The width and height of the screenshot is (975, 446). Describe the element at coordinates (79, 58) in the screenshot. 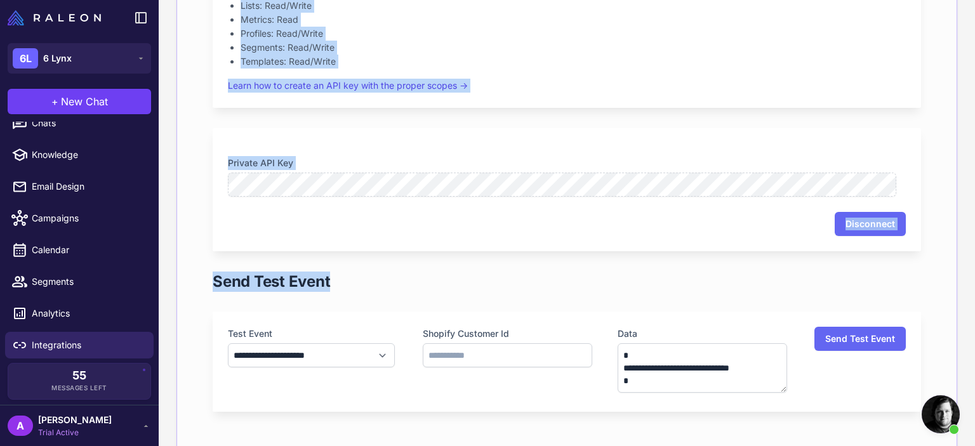

I see `button: 6L6 Lynx` at that location.